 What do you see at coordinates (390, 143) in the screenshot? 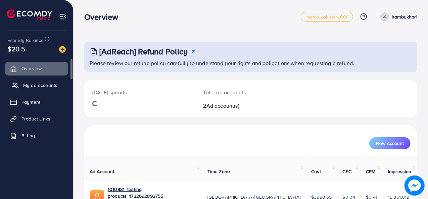
I see `button: New Account` at bounding box center [390, 143].